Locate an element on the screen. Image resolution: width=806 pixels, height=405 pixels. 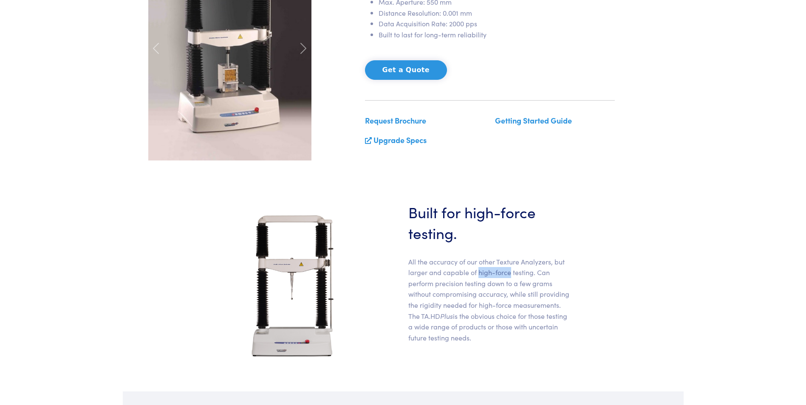
a: Request Brochure is located at coordinates (396, 120).